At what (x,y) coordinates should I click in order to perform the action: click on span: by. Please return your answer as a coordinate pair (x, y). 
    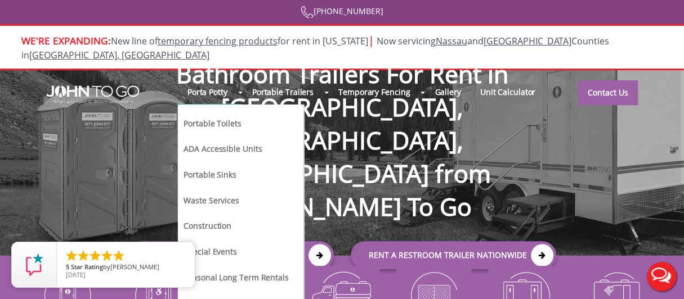
    Looking at the image, I should click on (125, 268).